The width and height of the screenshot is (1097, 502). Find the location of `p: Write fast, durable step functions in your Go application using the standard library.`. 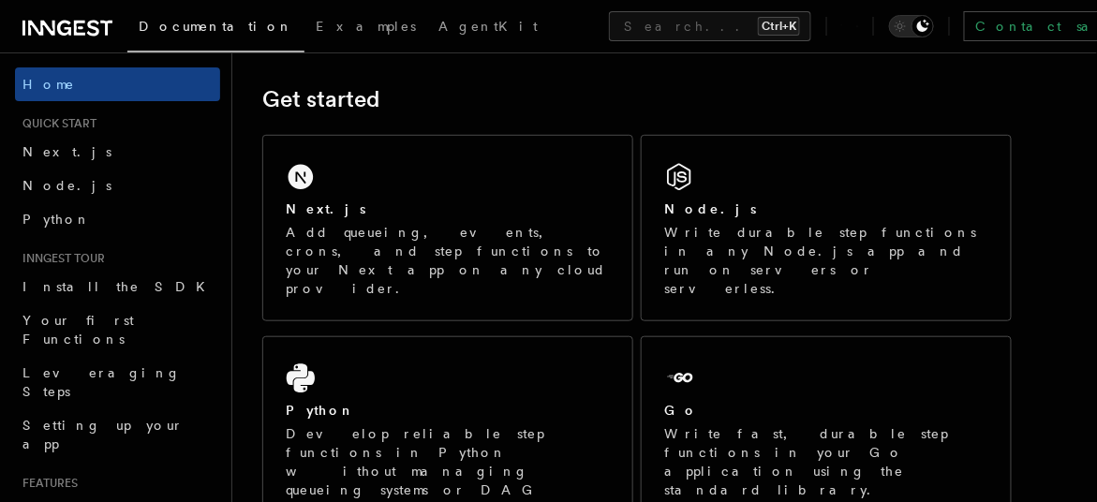

p: Write fast, durable step functions in your Go application using the standard library. is located at coordinates (826, 462).